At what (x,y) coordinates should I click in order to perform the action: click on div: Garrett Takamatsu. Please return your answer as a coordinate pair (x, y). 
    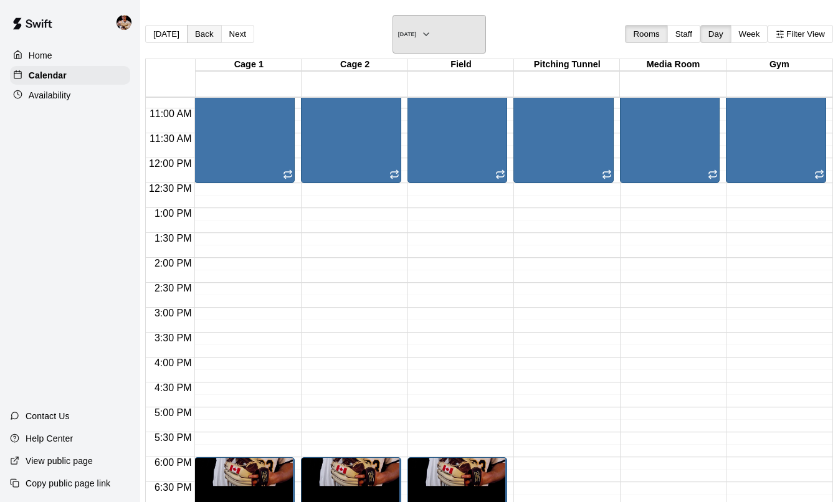
    Looking at the image, I should click on (127, 22).